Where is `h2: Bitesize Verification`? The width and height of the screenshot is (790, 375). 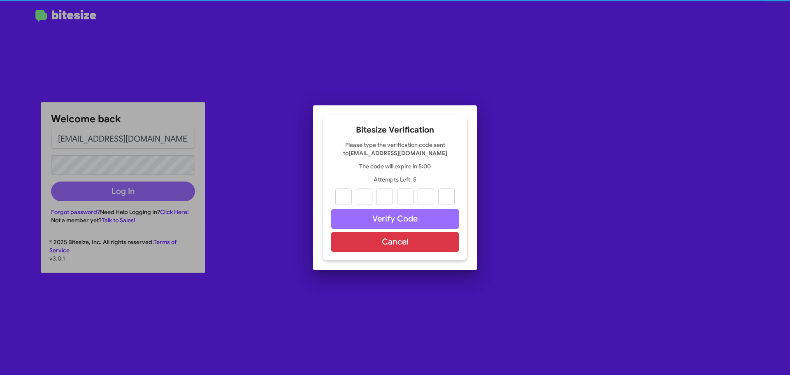 h2: Bitesize Verification is located at coordinates (395, 130).